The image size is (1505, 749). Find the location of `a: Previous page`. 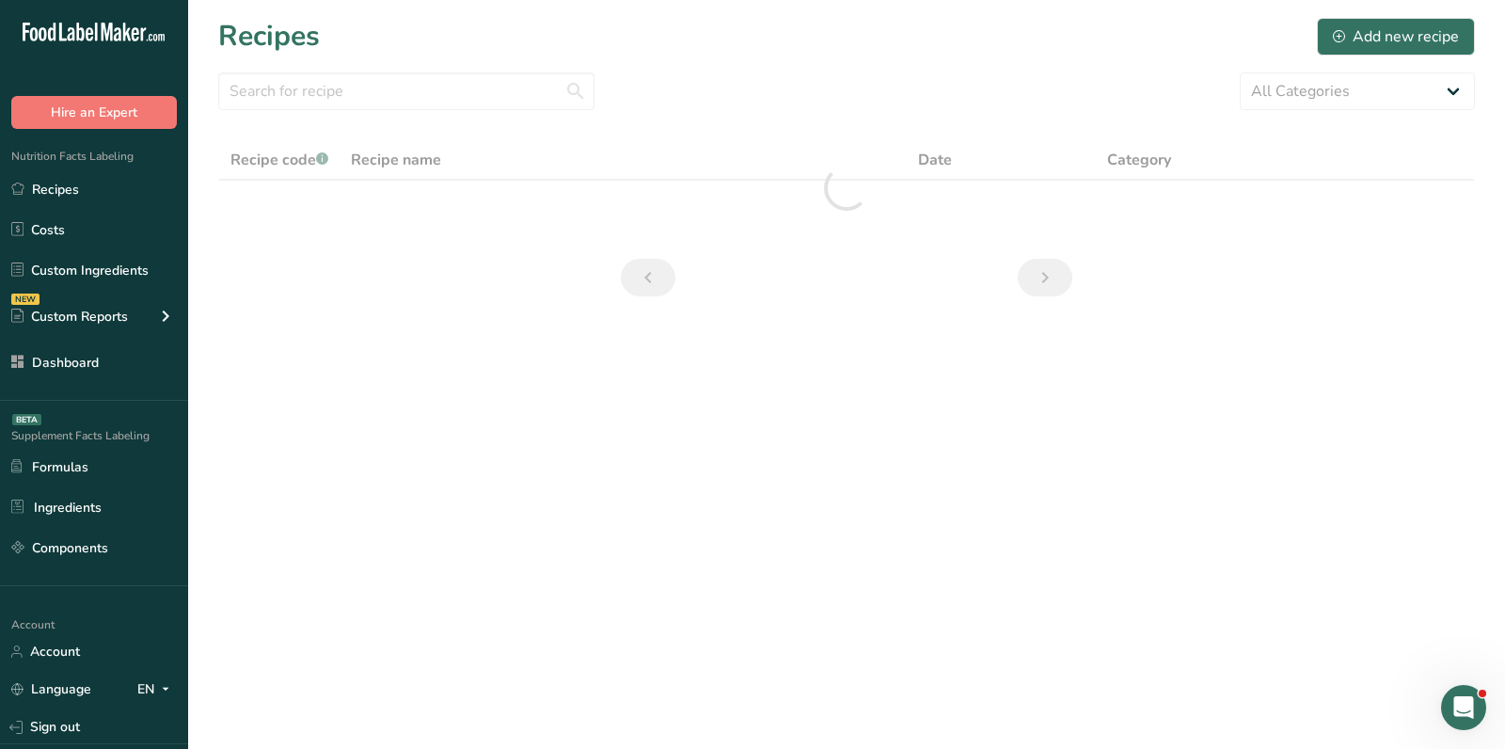

a: Previous page is located at coordinates (648, 278).